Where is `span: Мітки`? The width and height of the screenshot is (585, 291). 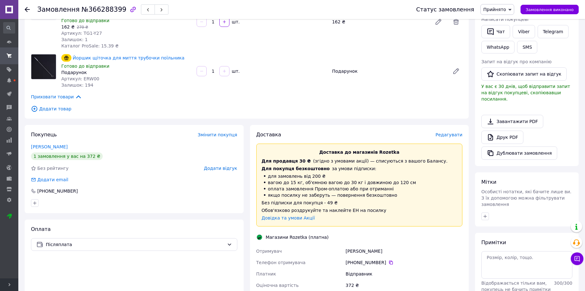
span: Мітки is located at coordinates (489, 182).